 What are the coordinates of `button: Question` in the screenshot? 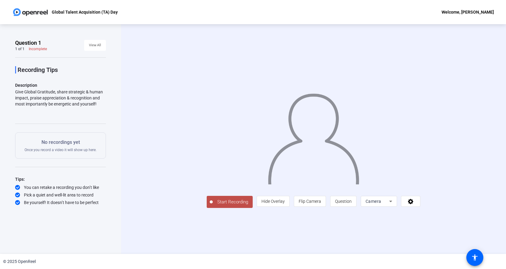 It's located at (343, 201).